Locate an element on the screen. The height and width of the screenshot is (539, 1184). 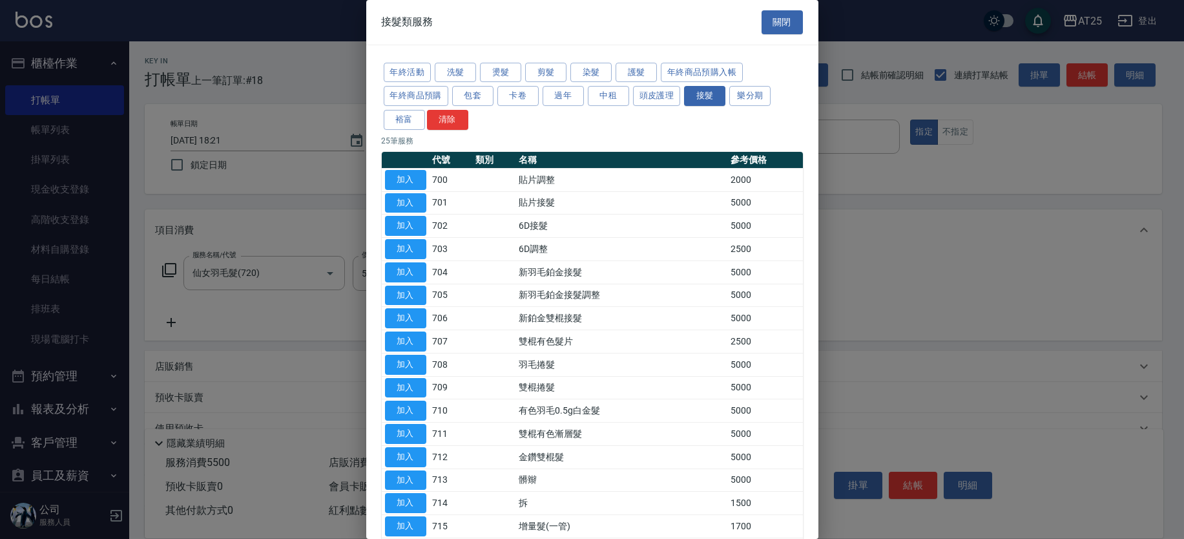
td: 710 is located at coordinates (451, 411).